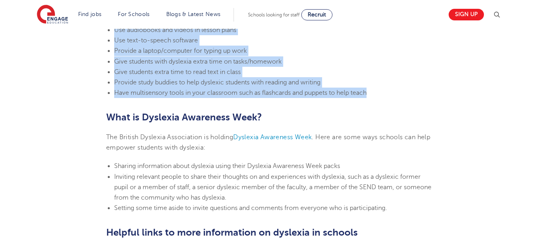 The width and height of the screenshot is (538, 248). Describe the element at coordinates (180, 51) in the screenshot. I see `span: Provide a laptop/computer for typing up work` at that location.